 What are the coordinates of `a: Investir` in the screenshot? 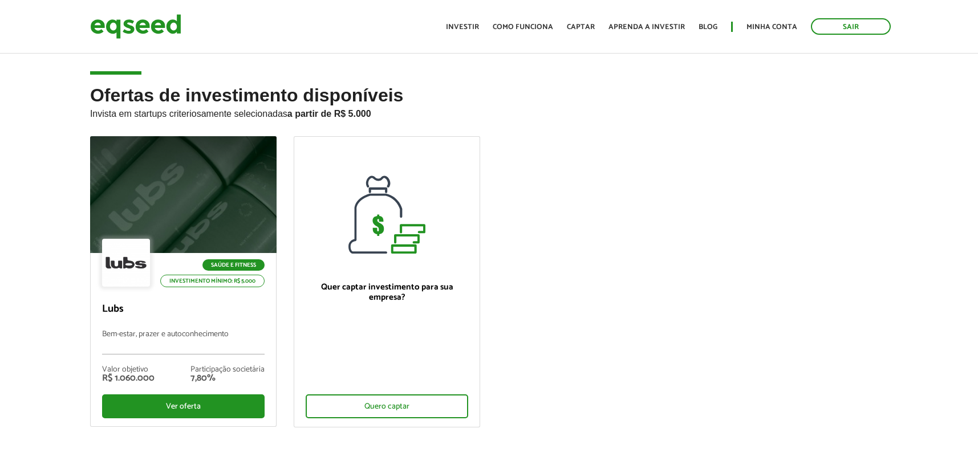 It's located at (463, 27).